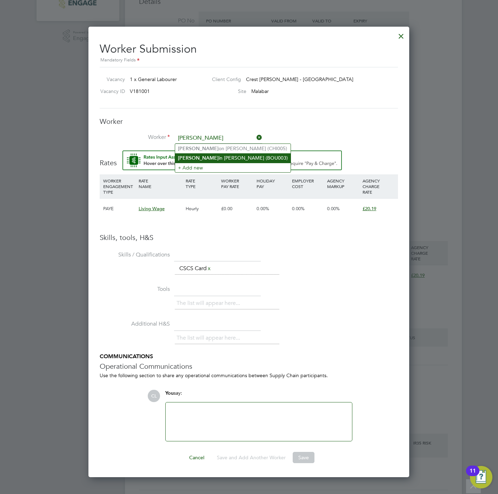  What do you see at coordinates (343, 183) in the screenshot?
I see `div: AGENCY MARKUP` at bounding box center [343, 183].